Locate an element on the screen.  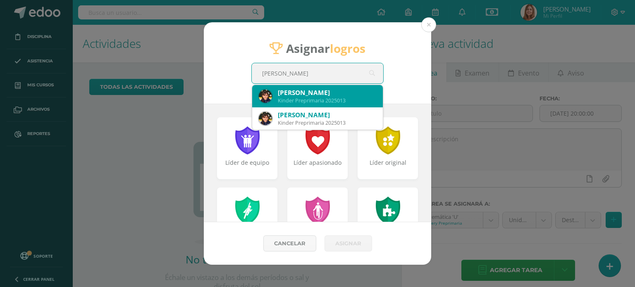
input: Busca un estudiante aquí... is located at coordinates (317, 73).